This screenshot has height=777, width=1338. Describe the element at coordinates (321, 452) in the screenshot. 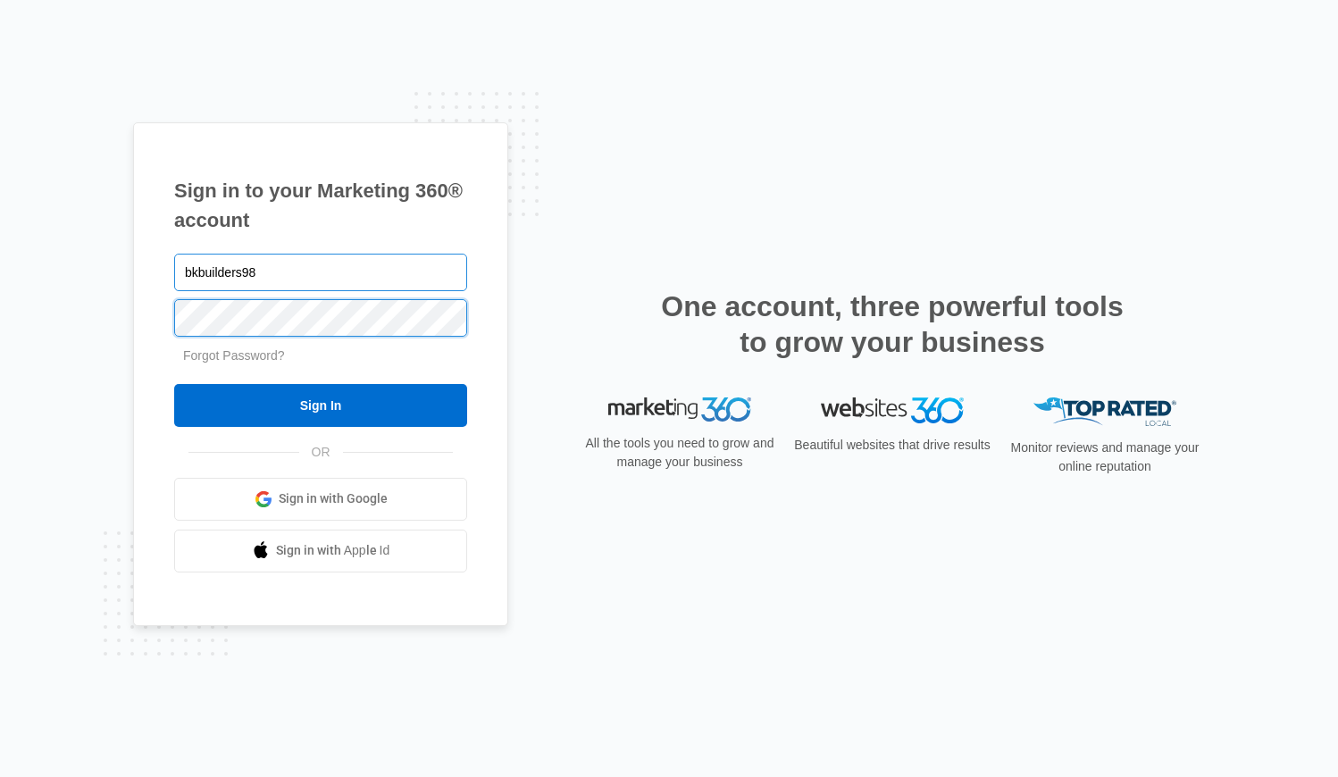

I see `span: OR` at that location.